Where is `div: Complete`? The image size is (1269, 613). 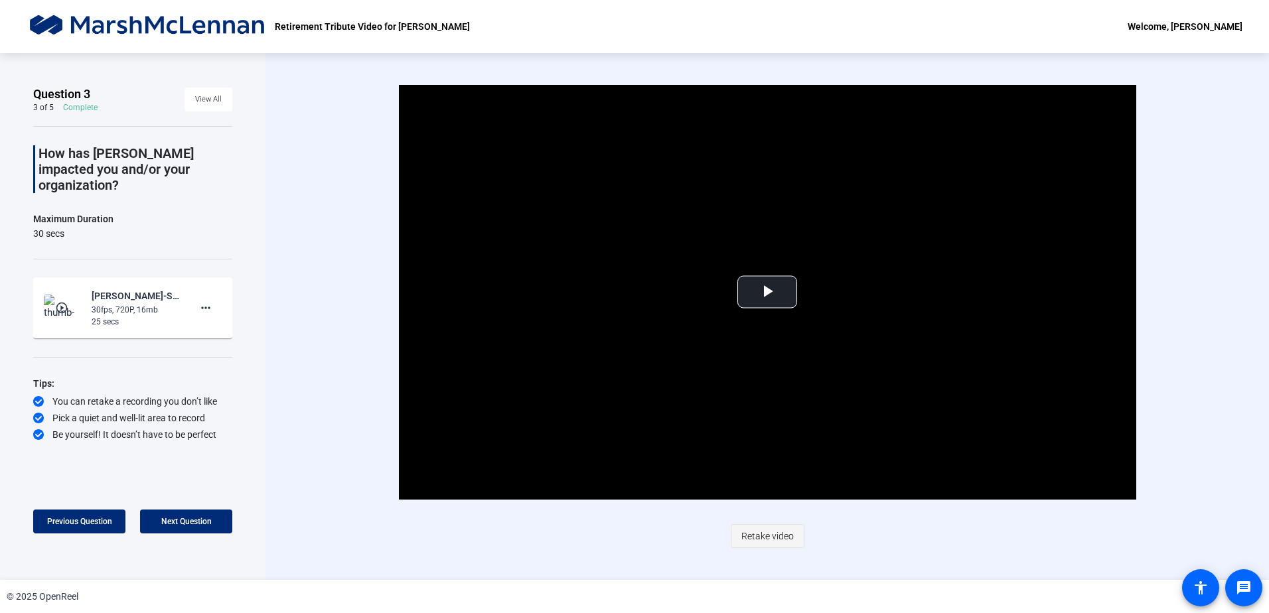
div: Complete is located at coordinates (80, 108).